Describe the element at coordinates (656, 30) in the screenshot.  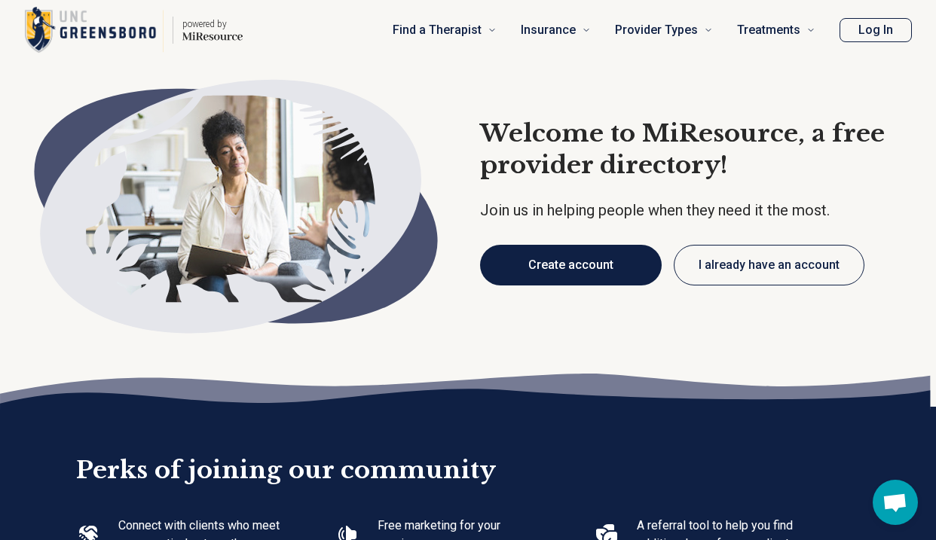
I see `span: Provider Types` at that location.